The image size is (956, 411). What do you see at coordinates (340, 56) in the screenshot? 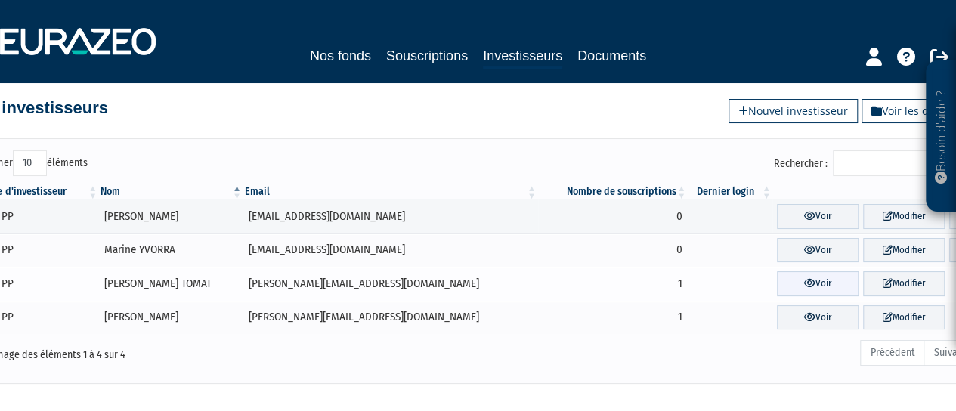
I see `a: Nos fonds` at bounding box center [340, 56].